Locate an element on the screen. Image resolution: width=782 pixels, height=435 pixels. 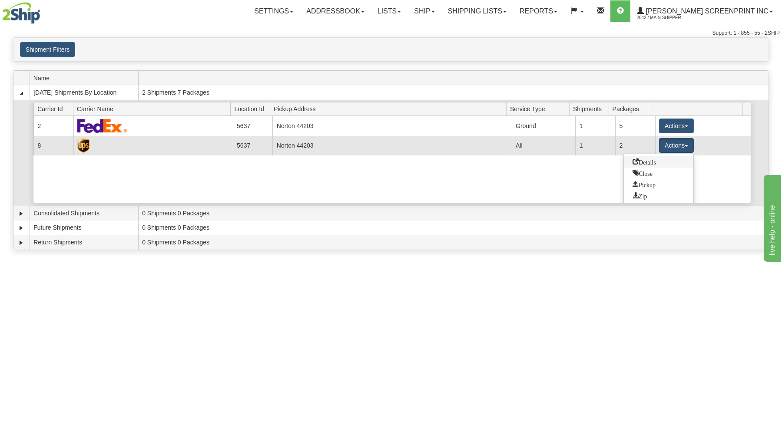
a: Close this group is located at coordinates (659, 173).